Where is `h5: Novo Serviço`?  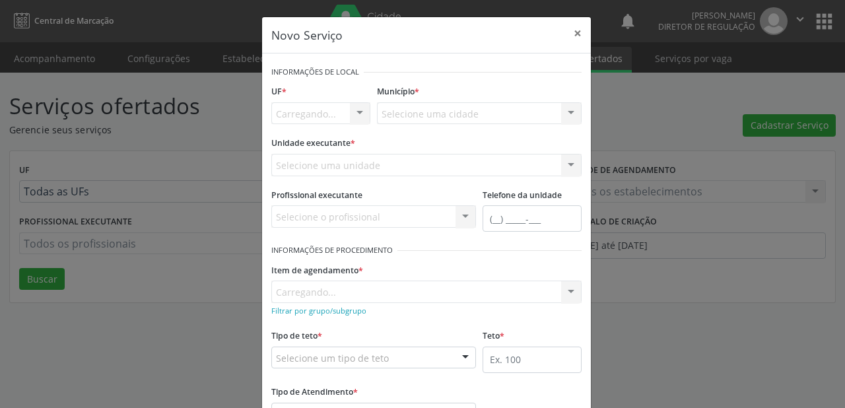
h5: Novo Serviço is located at coordinates (307, 35).